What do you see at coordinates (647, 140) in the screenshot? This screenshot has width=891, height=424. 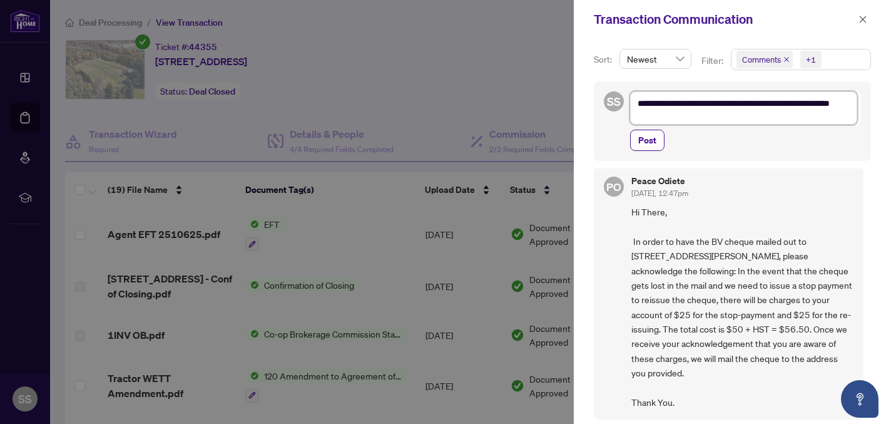 I see `button: Post` at bounding box center [647, 140].